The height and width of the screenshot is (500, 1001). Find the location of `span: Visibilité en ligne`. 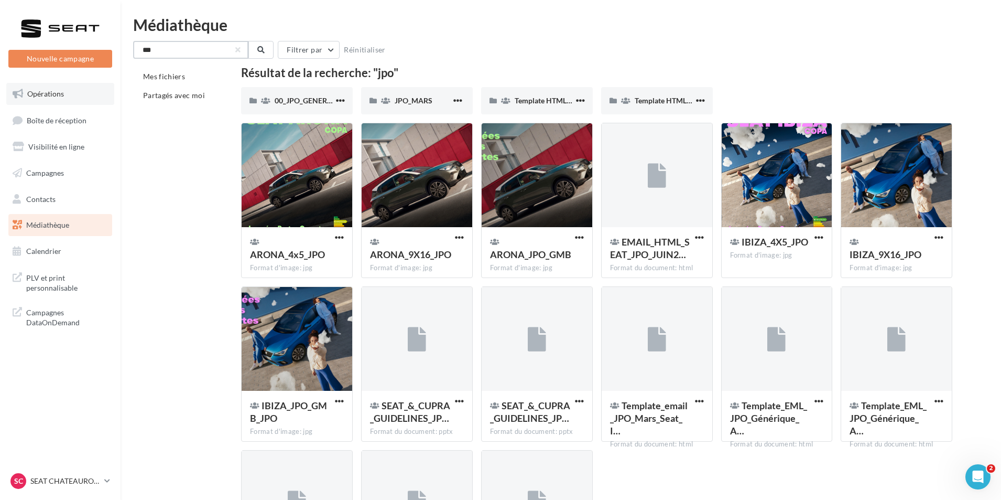

span: Visibilité en ligne is located at coordinates (56, 146).